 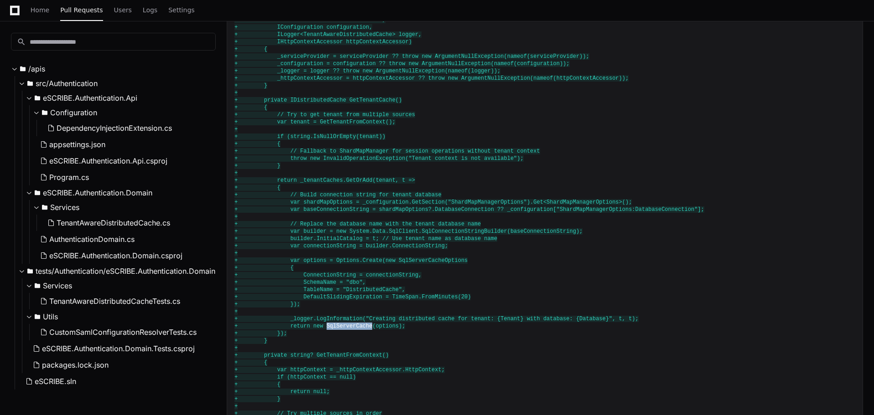 I want to click on span: TenantAwareDistributedCache.cs, so click(x=113, y=223).